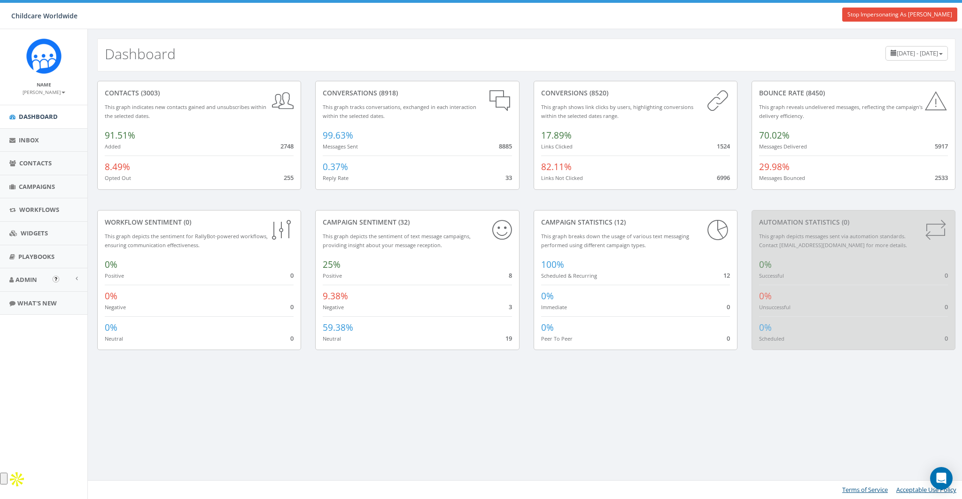  I want to click on small: This graph indicates new contacts gained and unsubscribes within the selected dates., so click(186, 111).